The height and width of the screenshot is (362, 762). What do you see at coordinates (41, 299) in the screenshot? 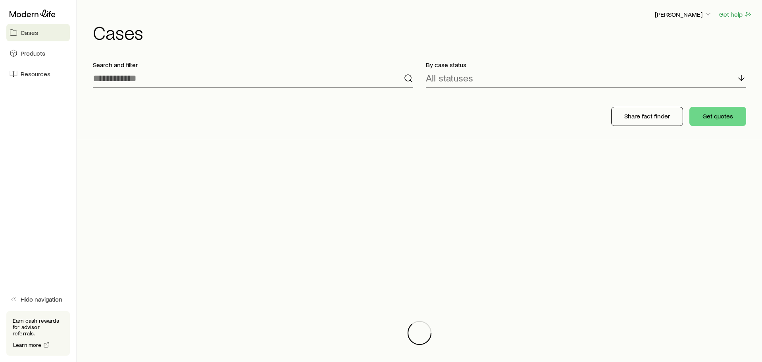
I see `span: Hide navigation` at bounding box center [41, 299].